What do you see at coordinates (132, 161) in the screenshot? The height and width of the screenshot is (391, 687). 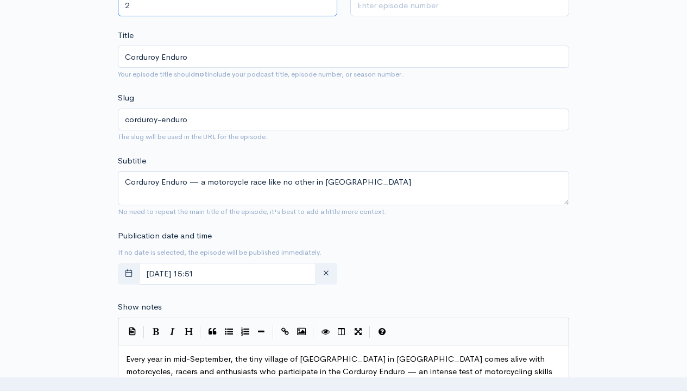 I see `label: Subtitle` at bounding box center [132, 161].